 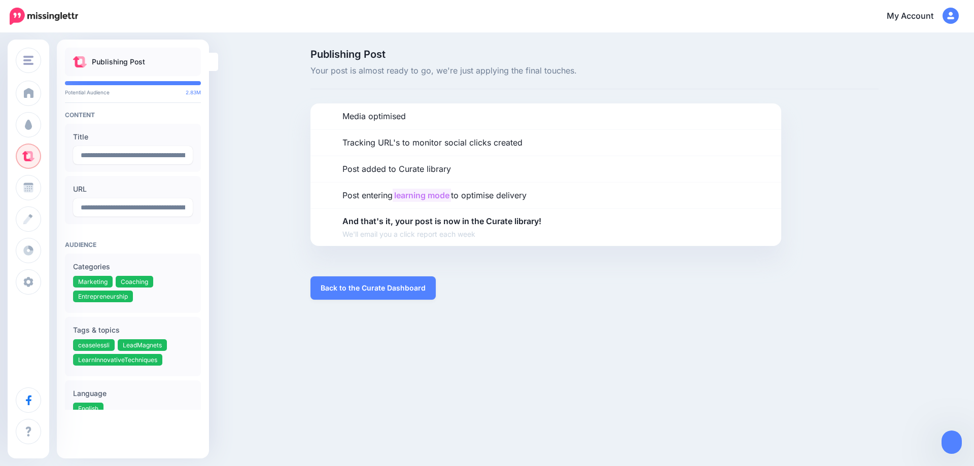 I want to click on a: Back to the Curate Dashboard, so click(x=373, y=288).